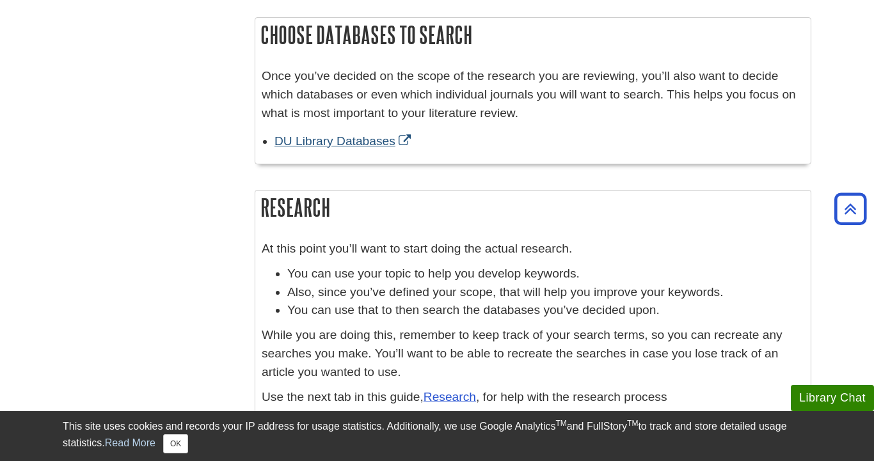 Image resolution: width=874 pixels, height=461 pixels. What do you see at coordinates (546, 310) in the screenshot?
I see `li: You can use that to then search the databases you’ve decided upon.` at bounding box center [546, 310].